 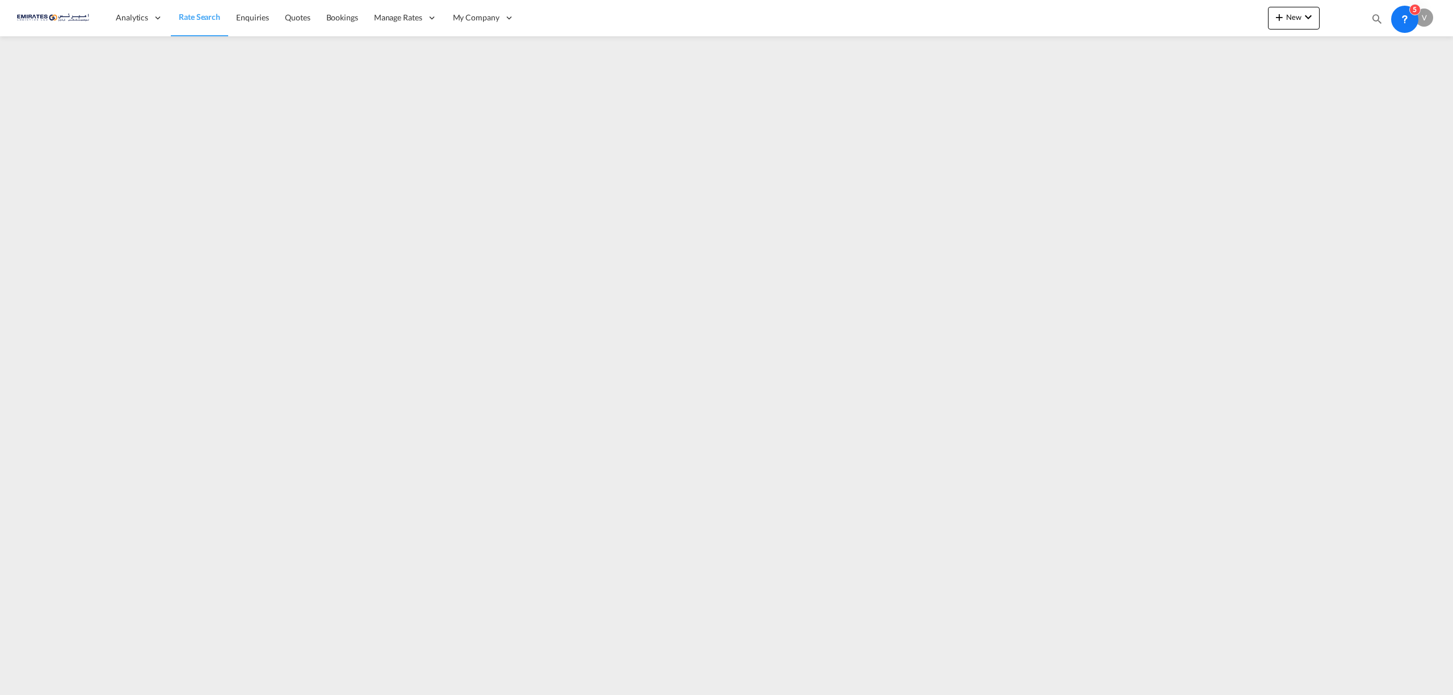 I want to click on span: Rate Search, so click(x=199, y=16).